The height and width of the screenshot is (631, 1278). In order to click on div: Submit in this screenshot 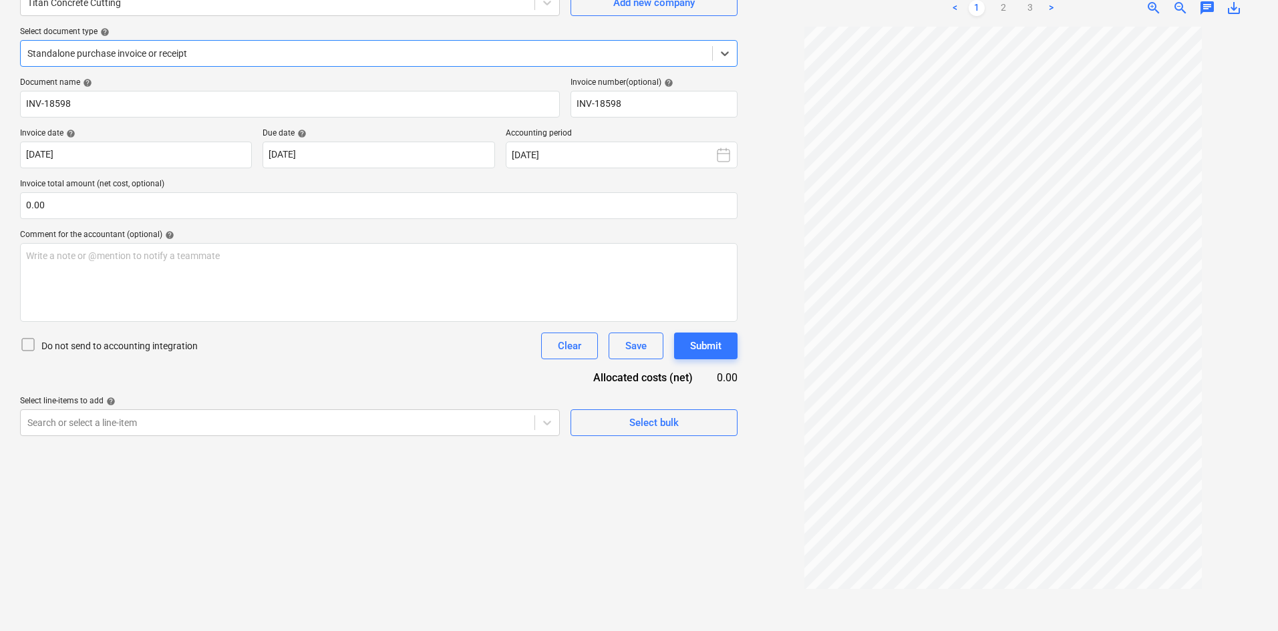, I will do `click(706, 346)`.